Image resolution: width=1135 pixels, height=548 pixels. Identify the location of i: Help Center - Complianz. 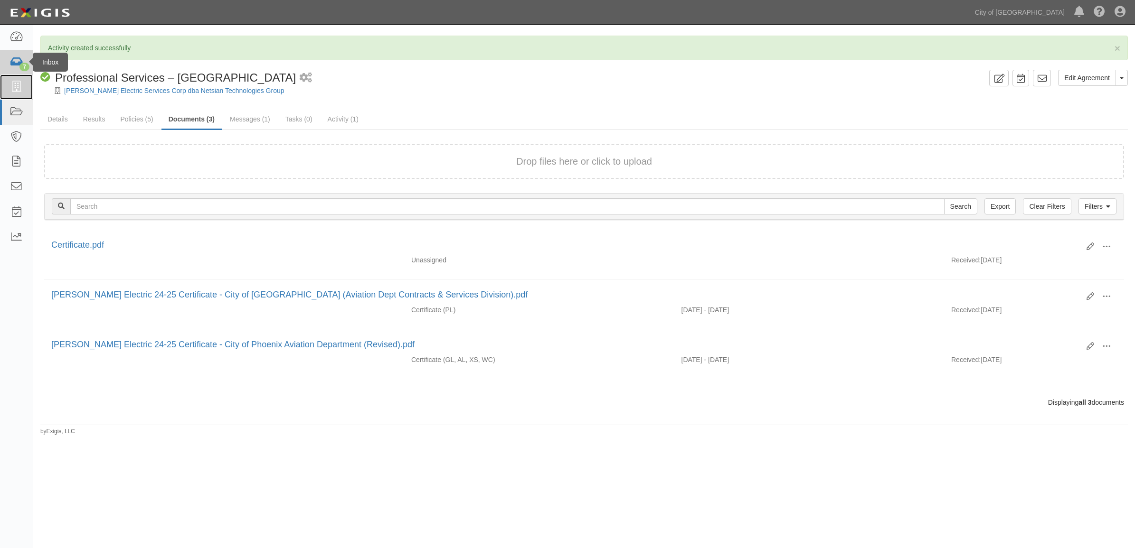
(1099, 12).